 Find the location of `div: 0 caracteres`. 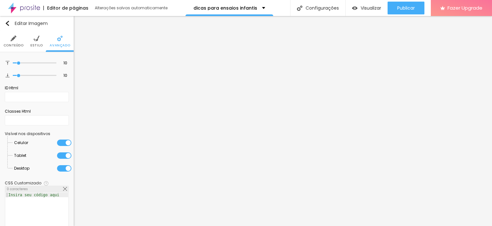

div: 0 caracteres is located at coordinates (37, 189).